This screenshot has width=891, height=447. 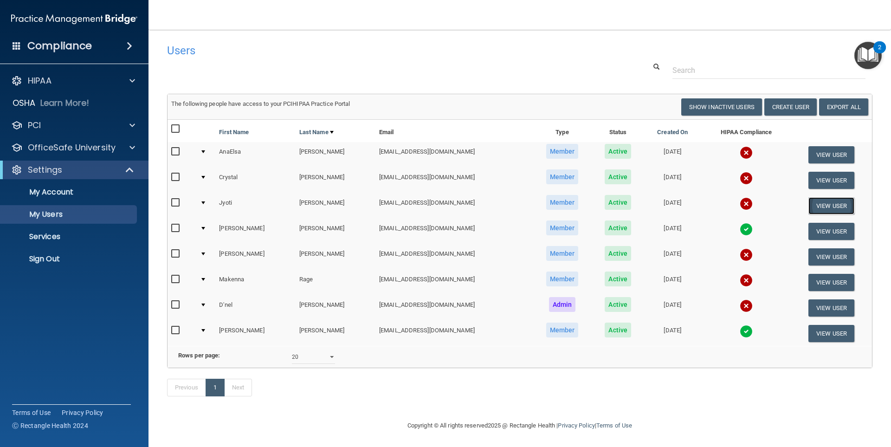 I want to click on b: Rows per page:, so click(x=199, y=355).